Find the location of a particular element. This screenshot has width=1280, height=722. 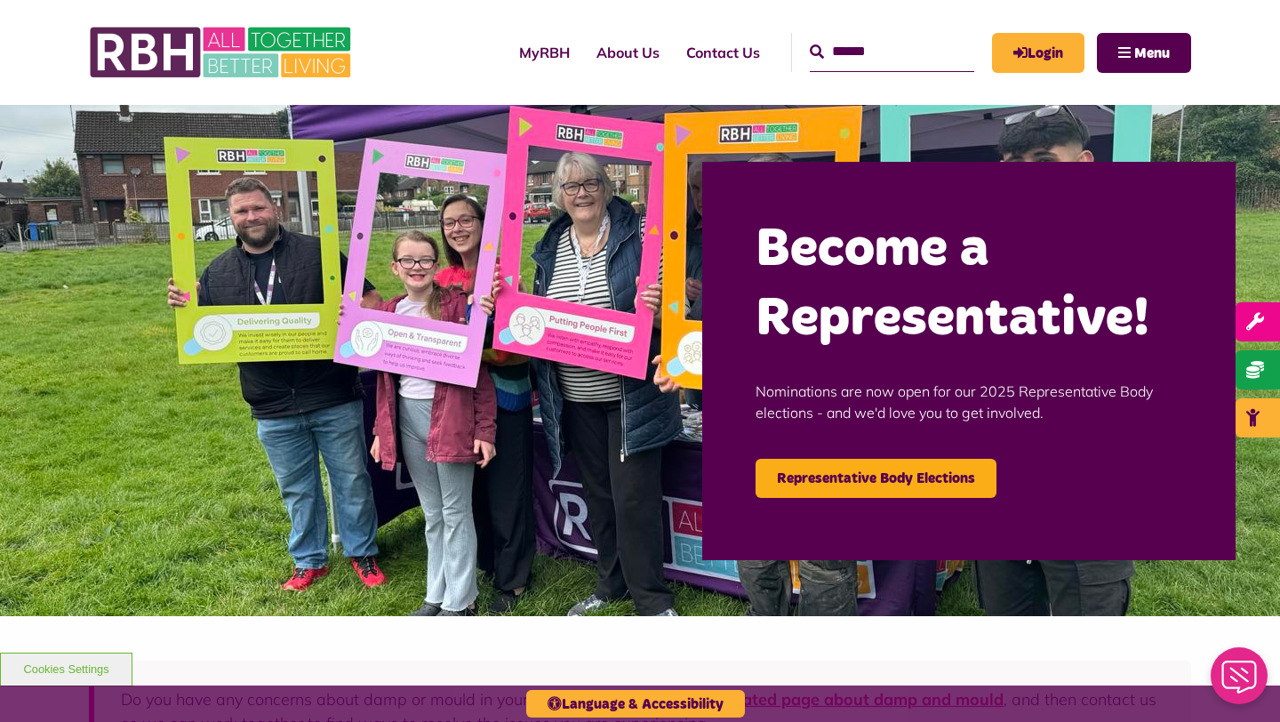

span: Menu is located at coordinates (1152, 53).